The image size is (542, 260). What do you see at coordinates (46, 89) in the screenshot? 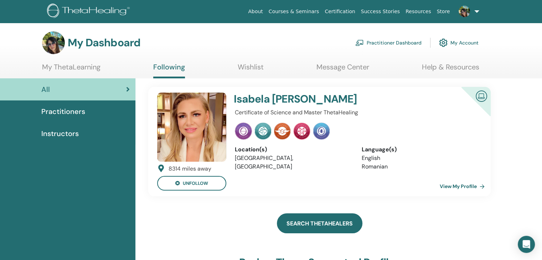
I see `span: All` at bounding box center [46, 89].